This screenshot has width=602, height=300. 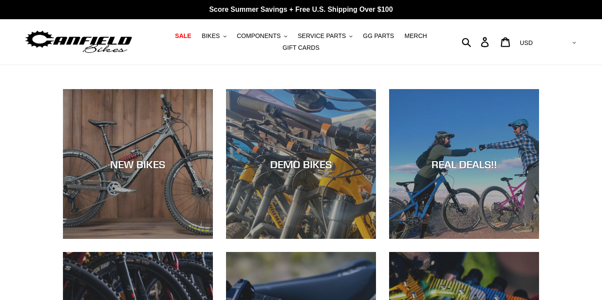 I want to click on a: NEW BIKES, so click(x=138, y=164).